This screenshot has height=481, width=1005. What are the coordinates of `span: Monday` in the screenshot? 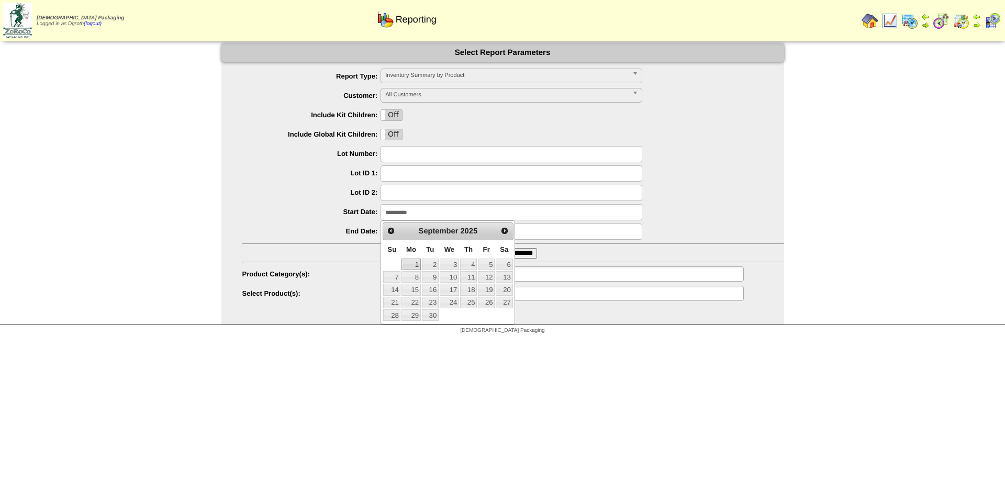 It's located at (411, 249).